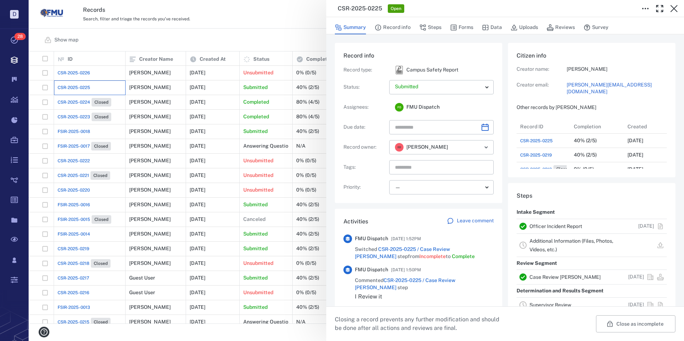  What do you see at coordinates (14, 14) in the screenshot?
I see `p: D` at bounding box center [14, 14].